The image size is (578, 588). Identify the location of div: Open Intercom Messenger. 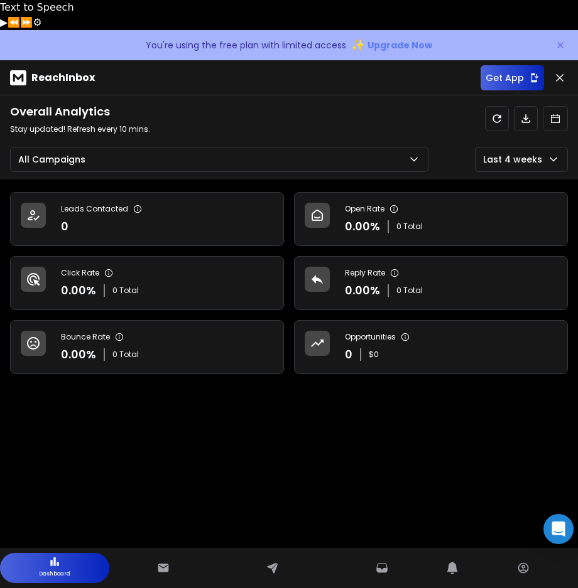
(558, 529).